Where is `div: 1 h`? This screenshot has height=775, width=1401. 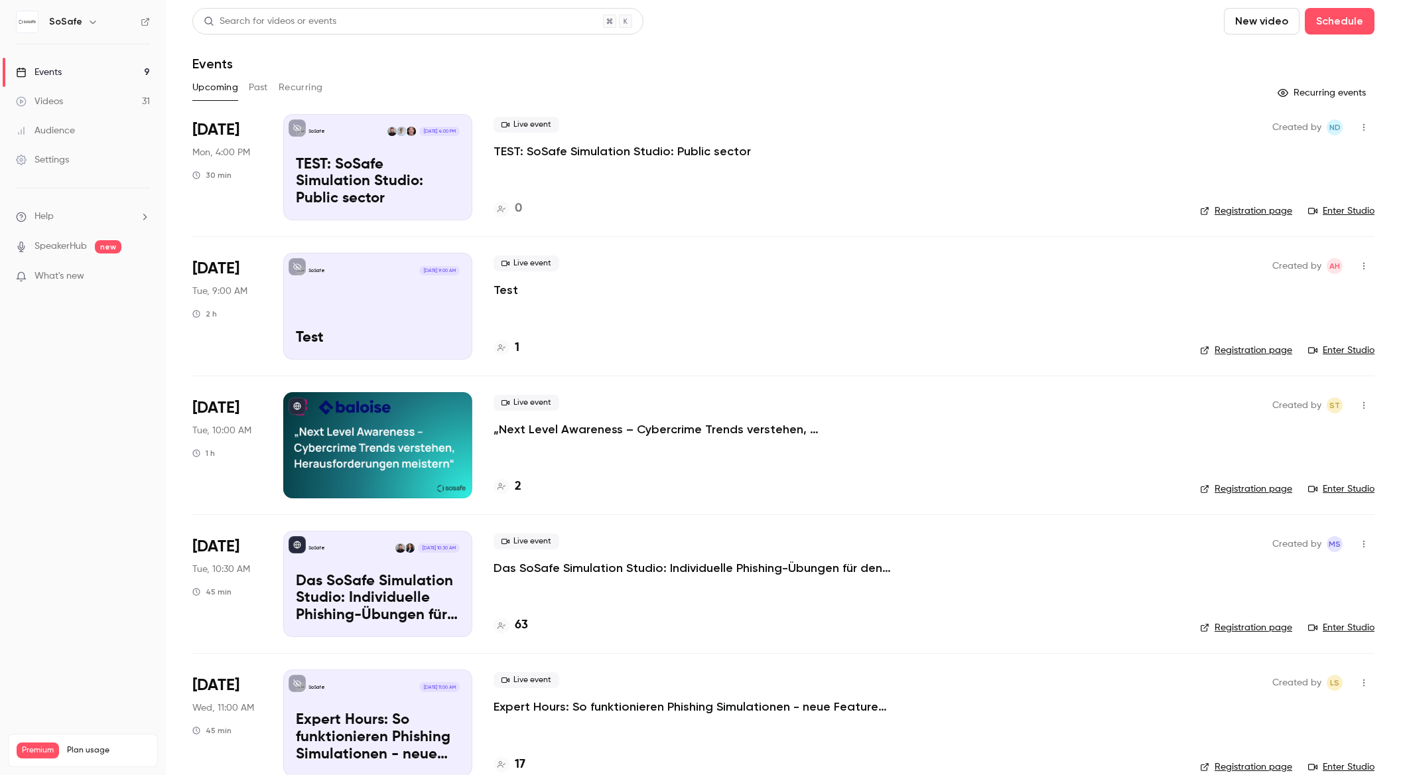
div: 1 h is located at coordinates (204, 453).